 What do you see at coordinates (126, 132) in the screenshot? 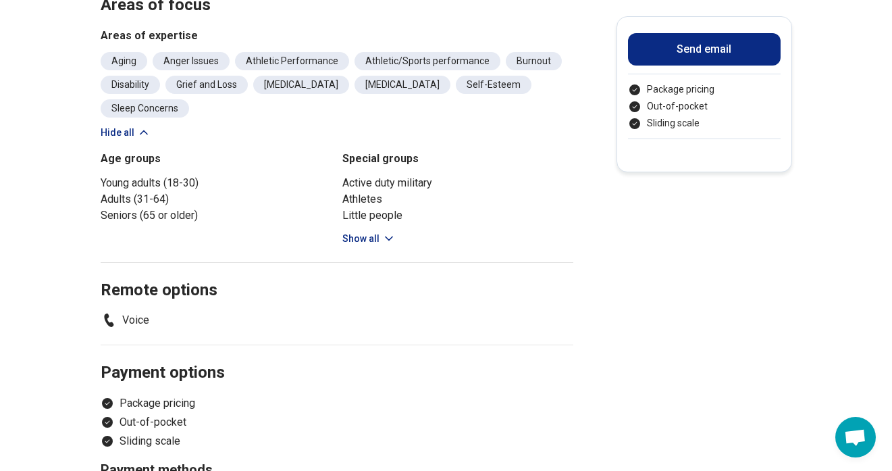
I see `button: Hide all` at bounding box center [126, 132].